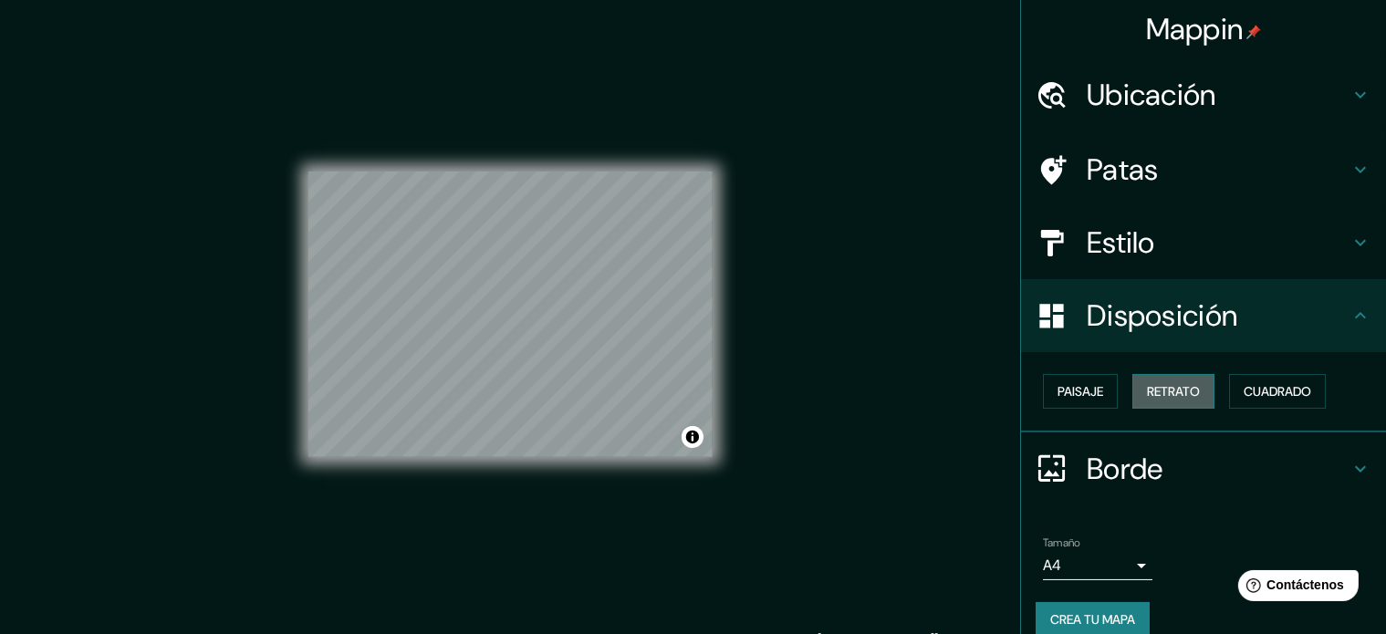  Describe the element at coordinates (1277, 391) in the screenshot. I see `button: Cuadrado` at that location.